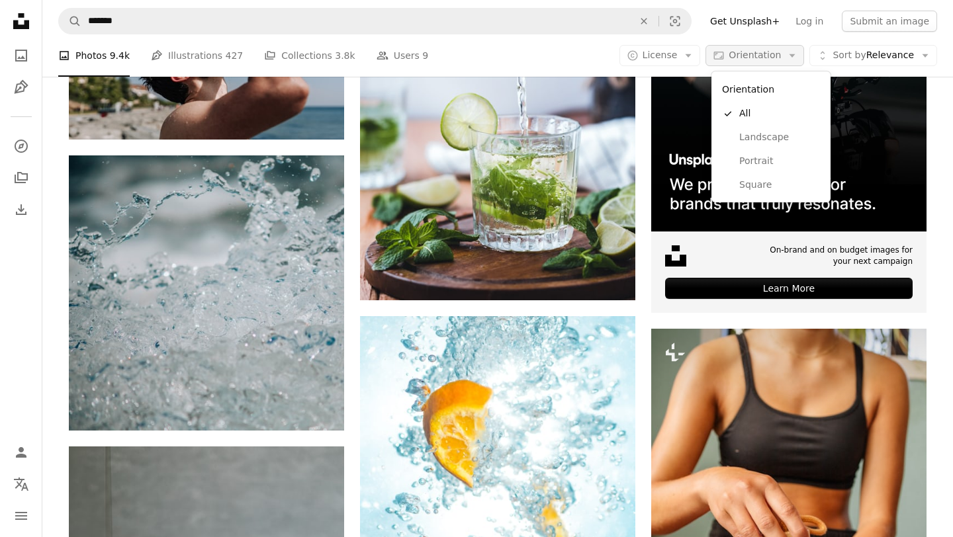  Describe the element at coordinates (754, 56) in the screenshot. I see `button: Orientation` at that location.